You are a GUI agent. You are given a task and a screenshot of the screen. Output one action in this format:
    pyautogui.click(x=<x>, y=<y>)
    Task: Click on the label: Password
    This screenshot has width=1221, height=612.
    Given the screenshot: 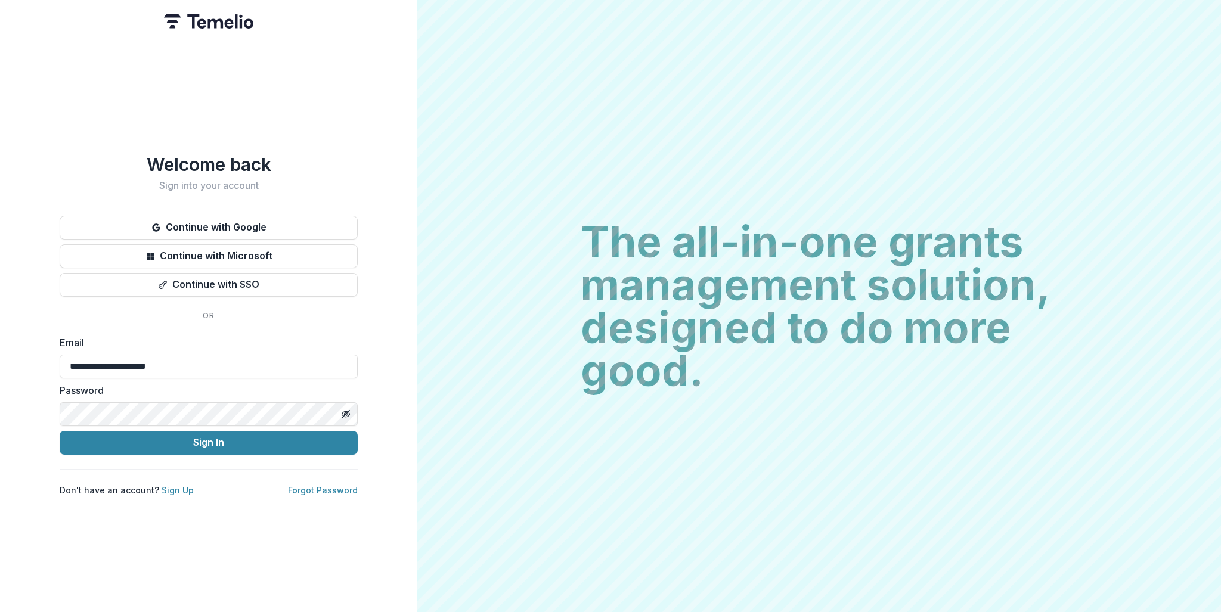 What is the action you would take?
    pyautogui.click(x=205, y=391)
    